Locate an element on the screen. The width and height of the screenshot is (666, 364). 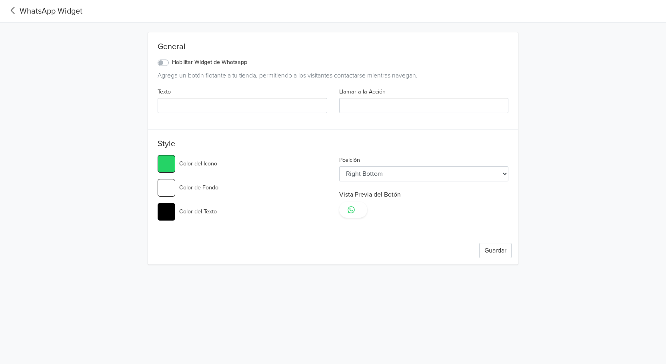
div: WhatsApp Widget is located at coordinates (44, 11).